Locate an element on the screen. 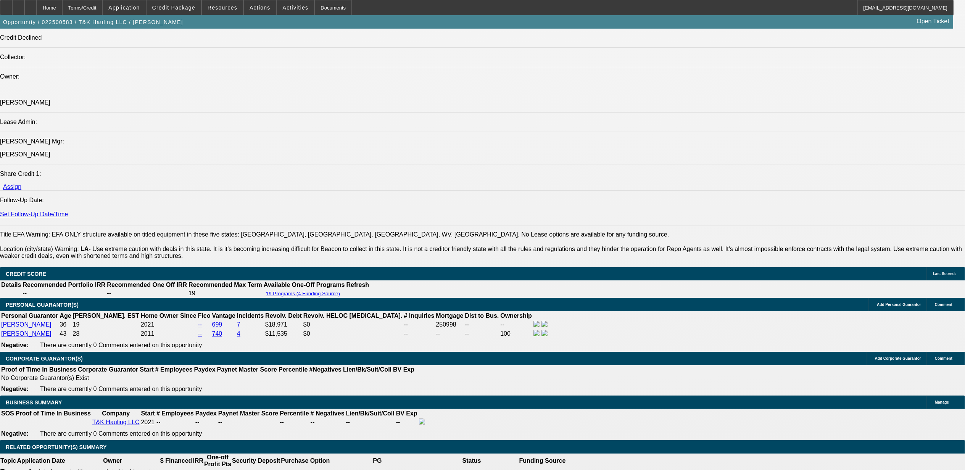  th: Refresh is located at coordinates (358, 285).